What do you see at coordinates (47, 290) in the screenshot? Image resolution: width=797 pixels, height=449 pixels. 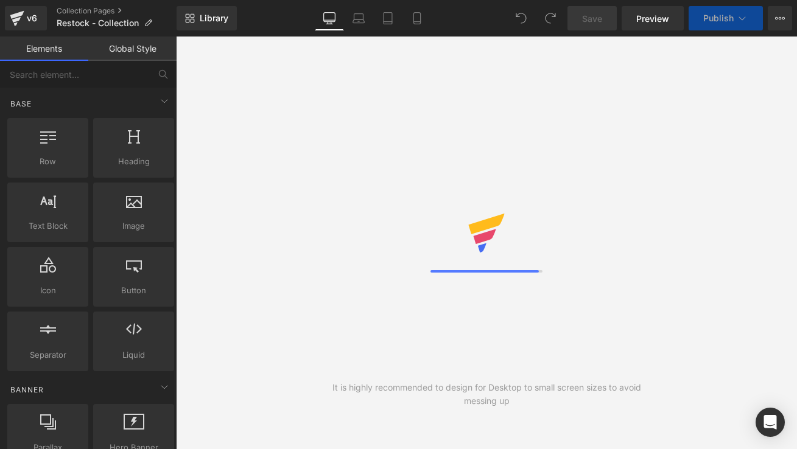 I see `span: Icon` at bounding box center [47, 290].